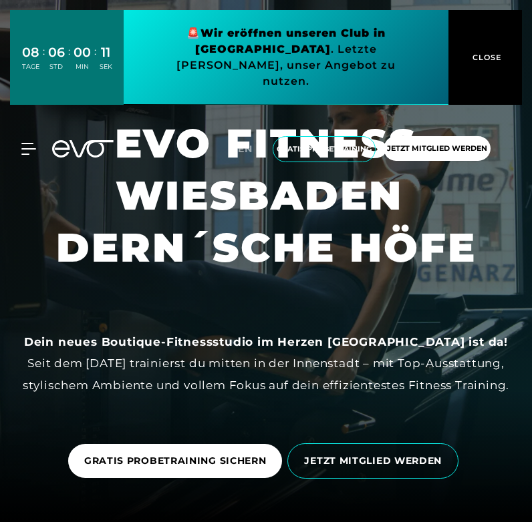 The height and width of the screenshot is (522, 532). What do you see at coordinates (82, 52) in the screenshot?
I see `div: 00` at bounding box center [82, 52].